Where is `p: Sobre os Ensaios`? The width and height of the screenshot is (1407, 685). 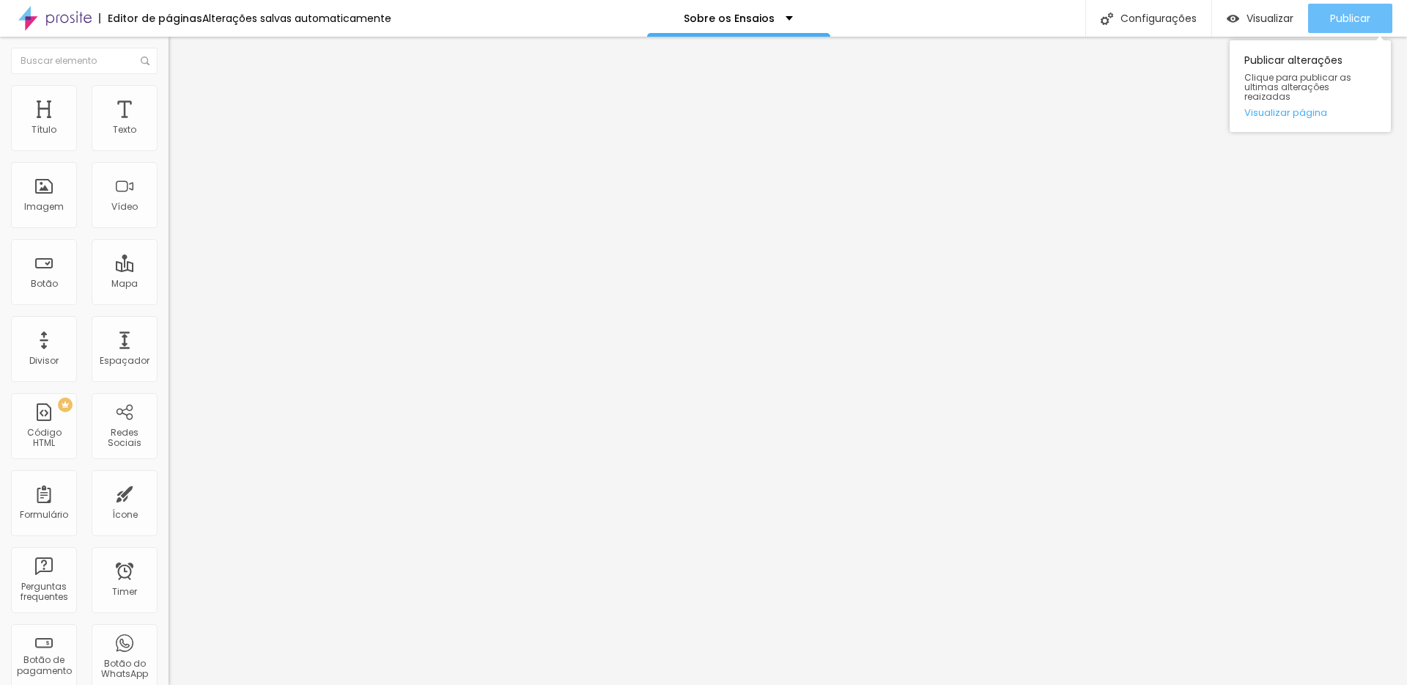
p: Sobre os Ensaios is located at coordinates (729, 18).